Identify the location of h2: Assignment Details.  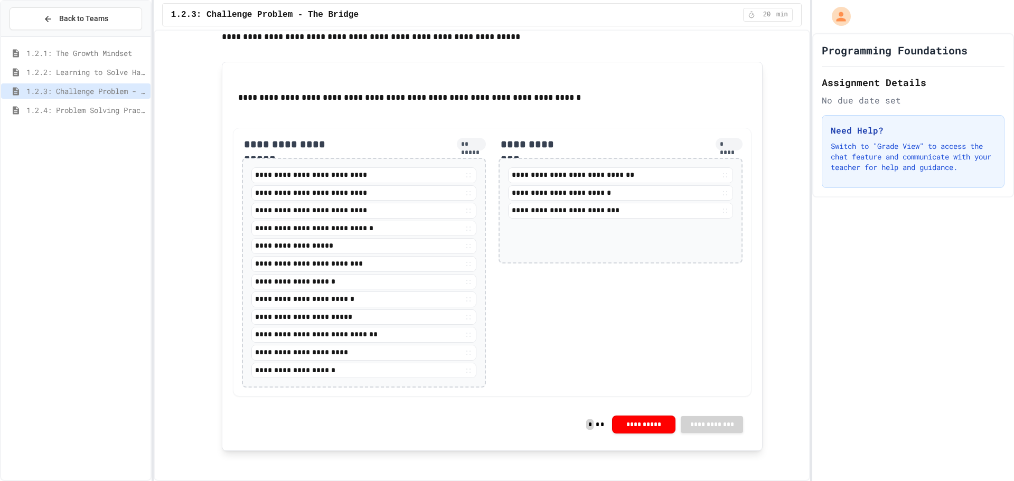
(913, 82).